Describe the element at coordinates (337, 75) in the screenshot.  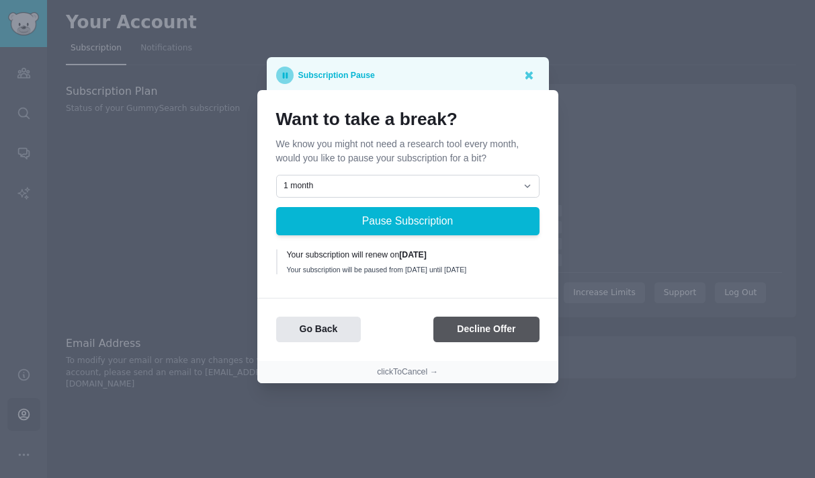
I see `p: Subscription Pause` at that location.